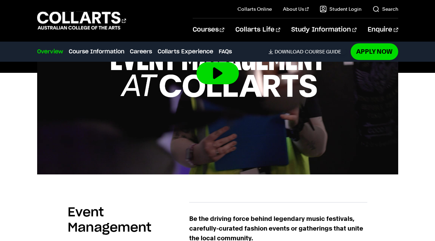 The width and height of the screenshot is (435, 241). Describe the element at coordinates (257, 30) in the screenshot. I see `a: Collarts Life` at that location.